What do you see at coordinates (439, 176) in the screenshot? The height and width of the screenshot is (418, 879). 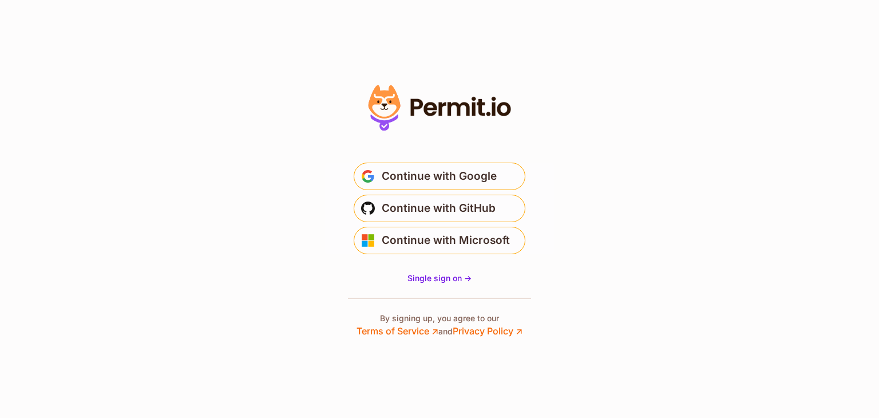 I see `button: Continue with Google` at bounding box center [439, 176].